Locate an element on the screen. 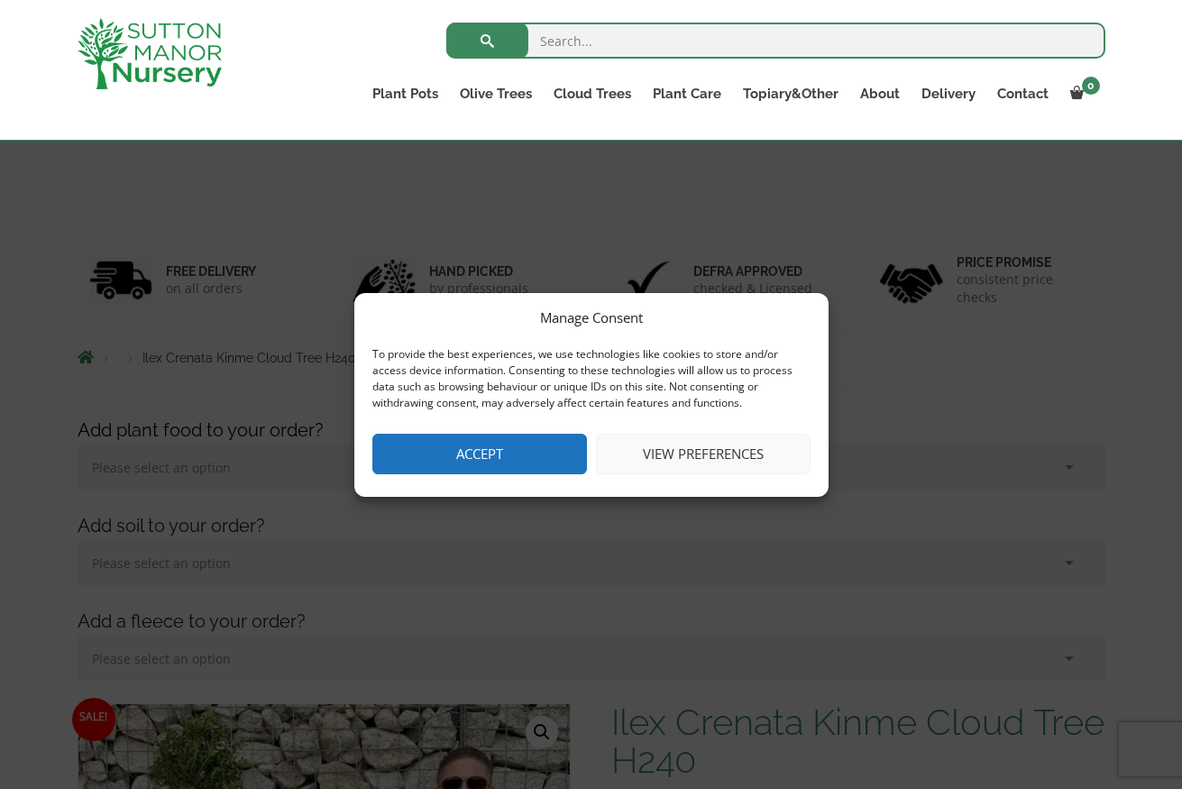 The image size is (1182, 789). a: Cloud Trees is located at coordinates (592, 94).